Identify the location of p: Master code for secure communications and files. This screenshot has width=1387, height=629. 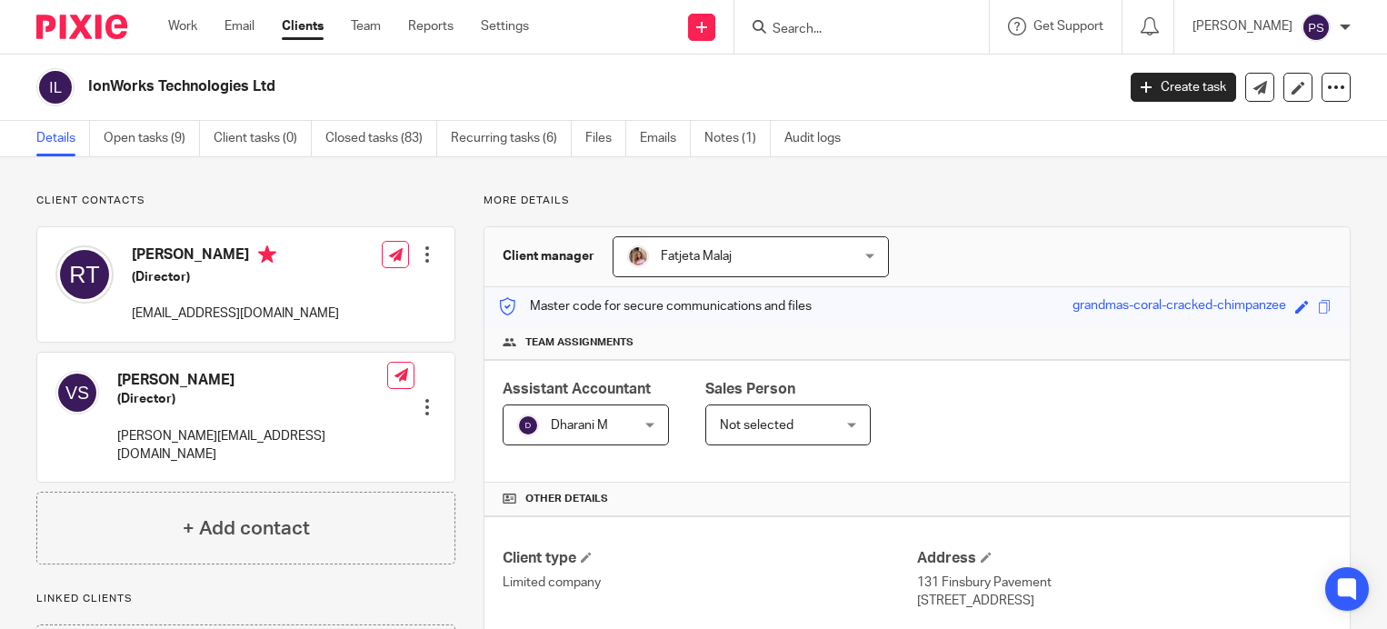
(655, 306).